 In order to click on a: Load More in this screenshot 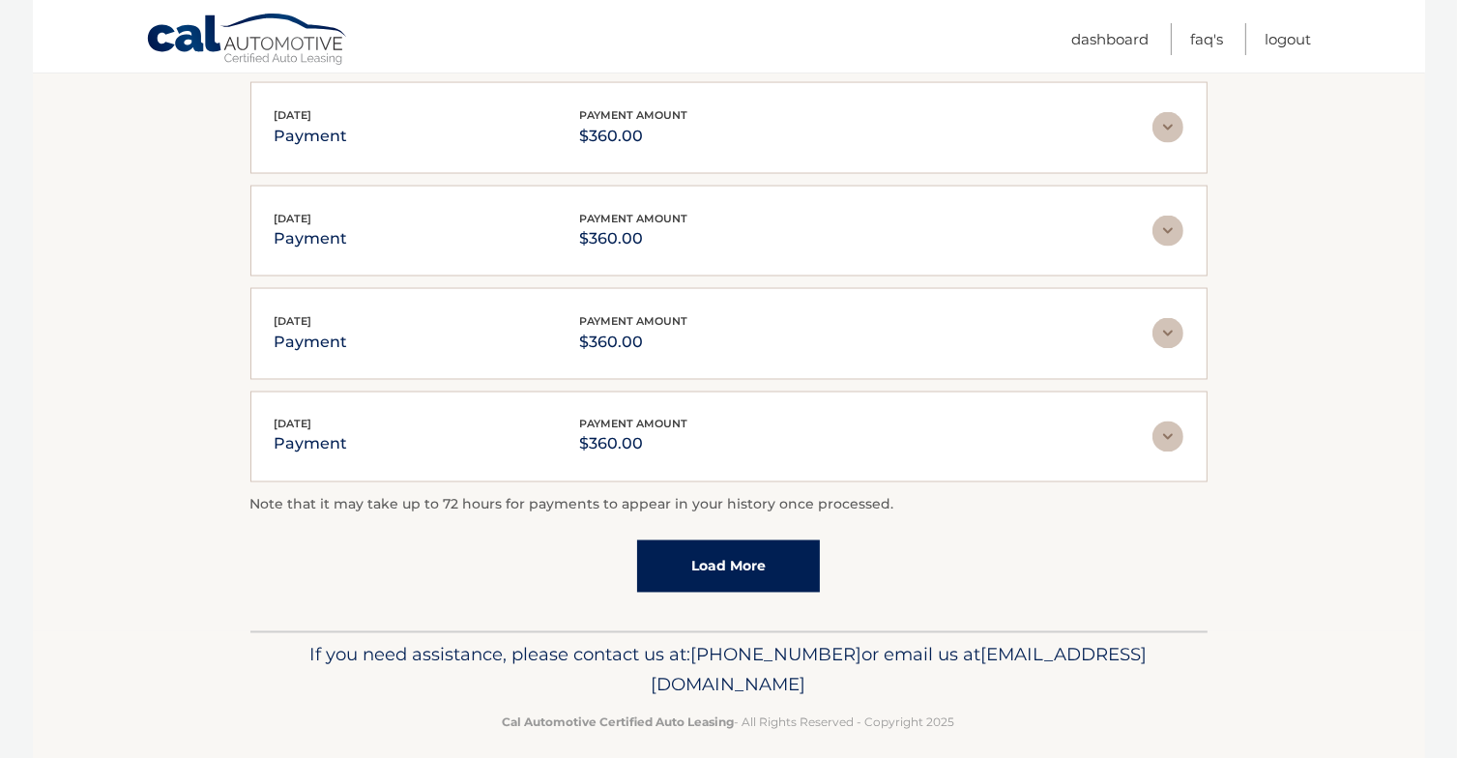, I will do `click(728, 567)`.